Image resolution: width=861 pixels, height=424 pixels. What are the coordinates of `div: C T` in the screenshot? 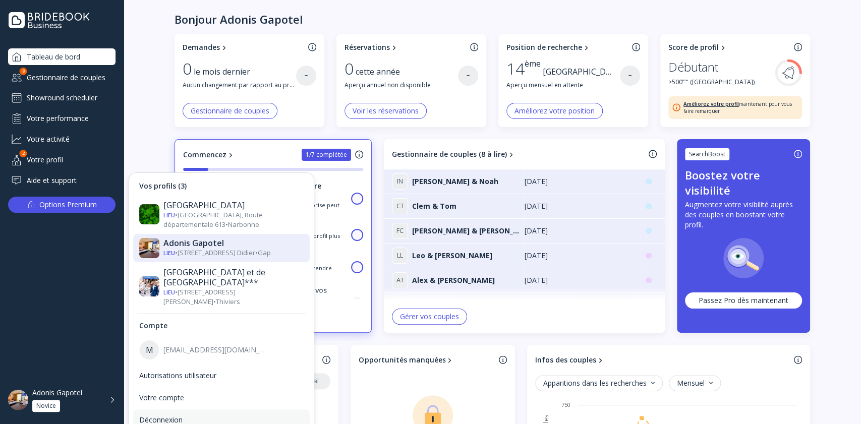 It's located at (400, 206).